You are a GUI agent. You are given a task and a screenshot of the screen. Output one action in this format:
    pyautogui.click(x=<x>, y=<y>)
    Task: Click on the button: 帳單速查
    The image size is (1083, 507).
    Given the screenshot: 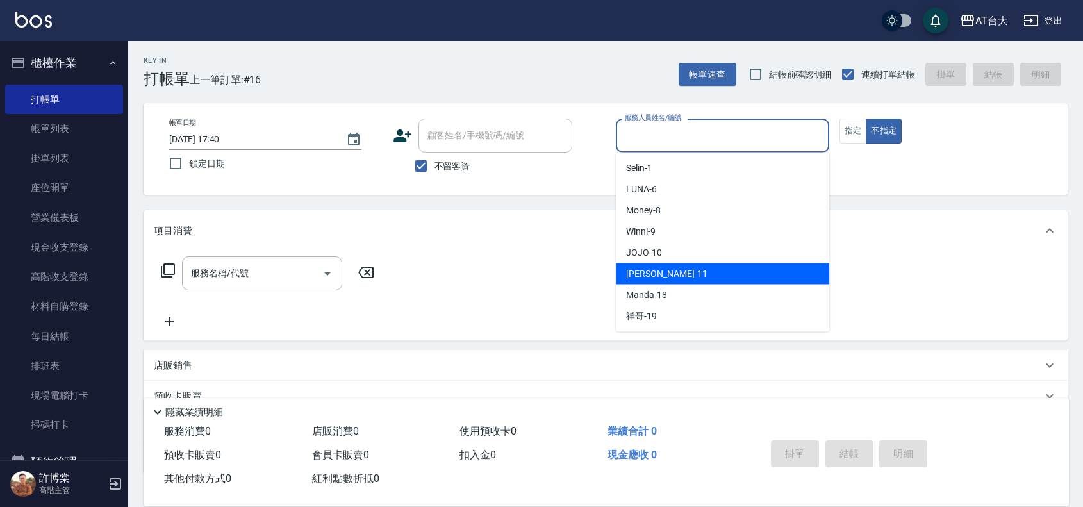 What is the action you would take?
    pyautogui.click(x=707, y=74)
    